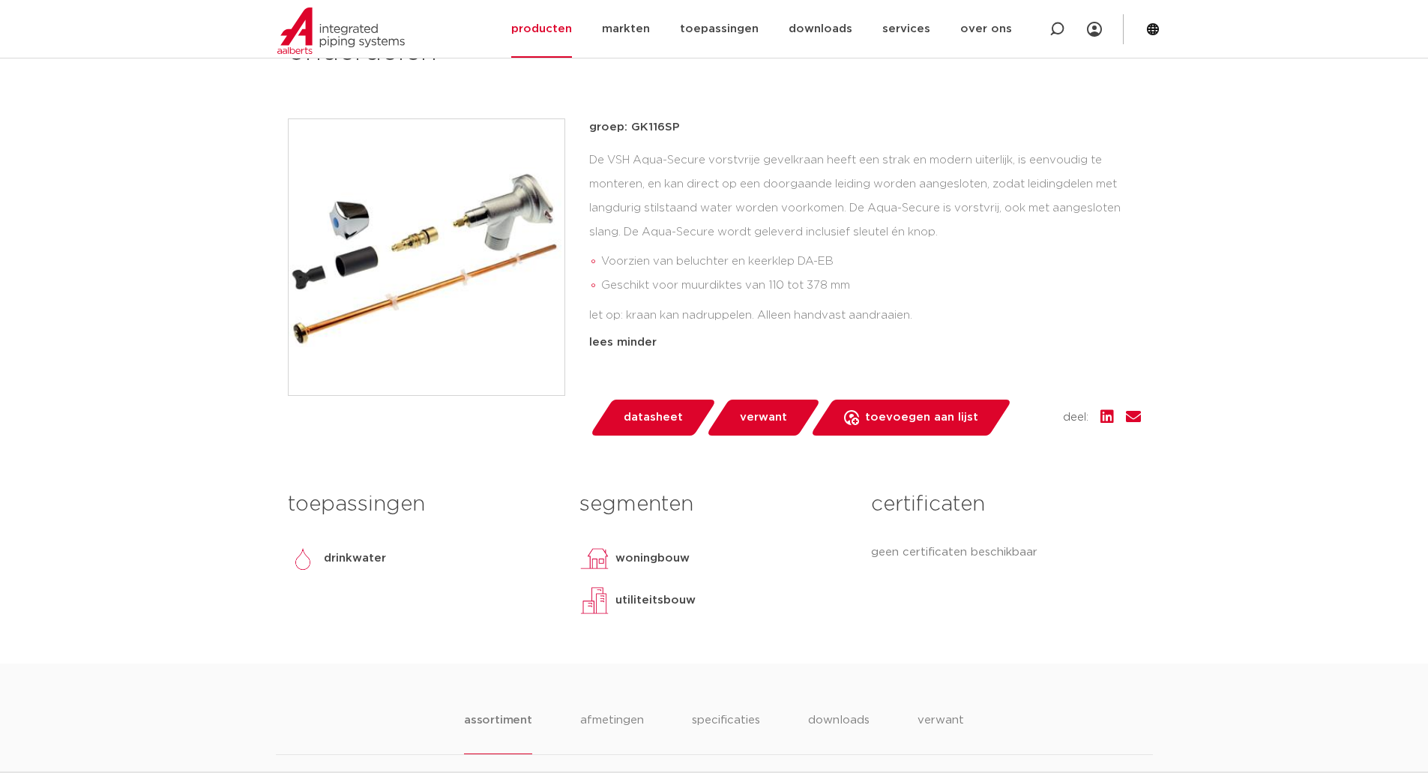 The image size is (1428, 773). I want to click on img: utiliteitsbouw, so click(595, 601).